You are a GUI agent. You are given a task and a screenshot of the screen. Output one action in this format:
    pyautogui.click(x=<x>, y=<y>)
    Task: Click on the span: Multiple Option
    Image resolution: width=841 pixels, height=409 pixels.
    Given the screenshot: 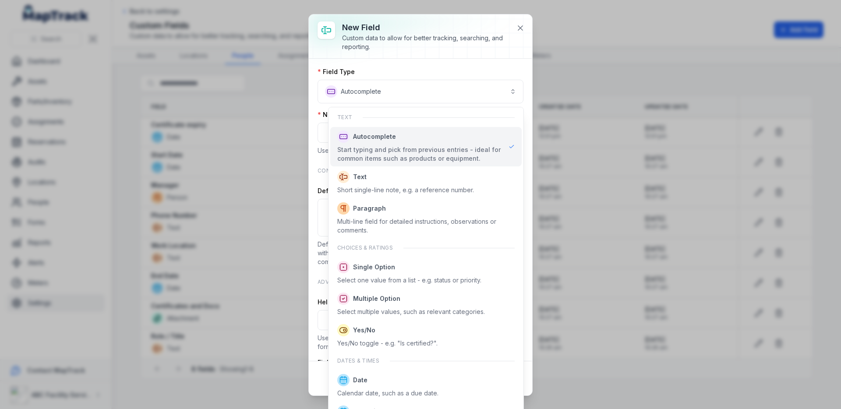 What is the action you would take?
    pyautogui.click(x=377, y=299)
    